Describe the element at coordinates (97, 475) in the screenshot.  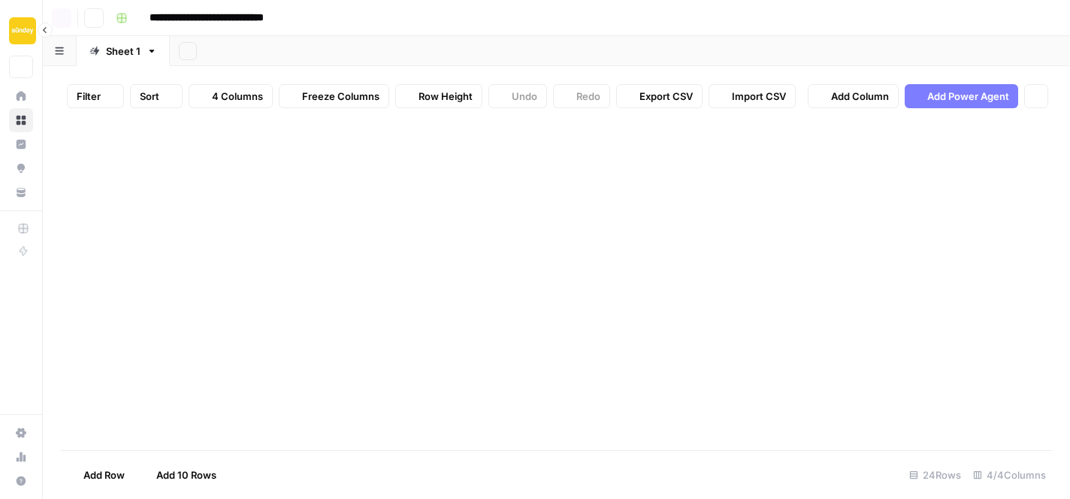
I see `button: Add Row` at that location.